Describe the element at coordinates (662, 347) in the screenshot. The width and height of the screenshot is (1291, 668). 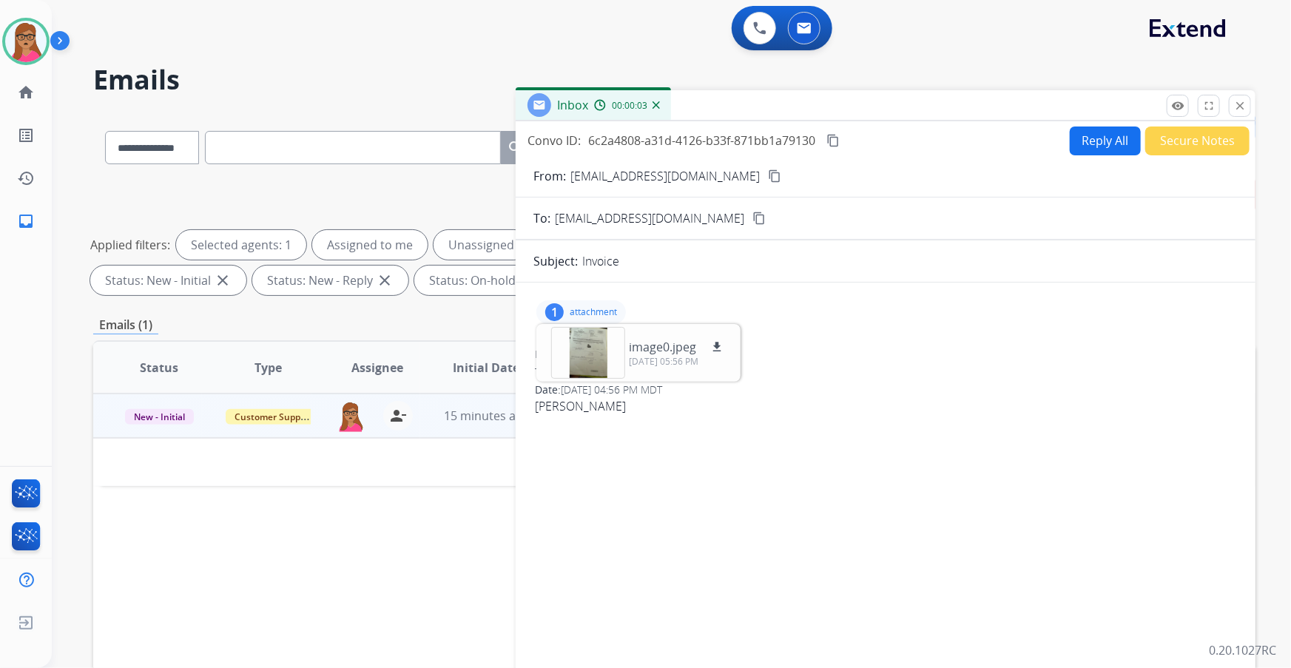
I see `p: image0.jpeg` at that location.